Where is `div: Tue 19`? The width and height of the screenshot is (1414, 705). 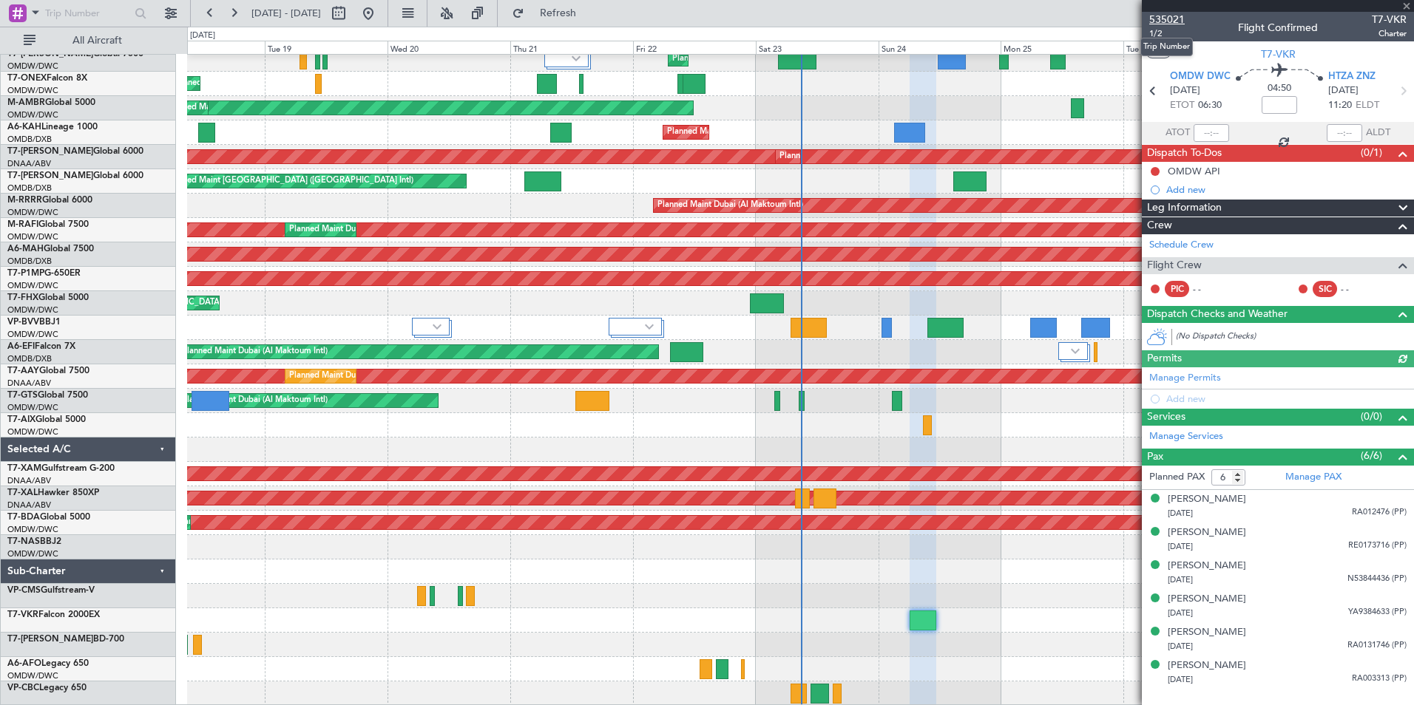
div: Tue 19 is located at coordinates (326, 47).